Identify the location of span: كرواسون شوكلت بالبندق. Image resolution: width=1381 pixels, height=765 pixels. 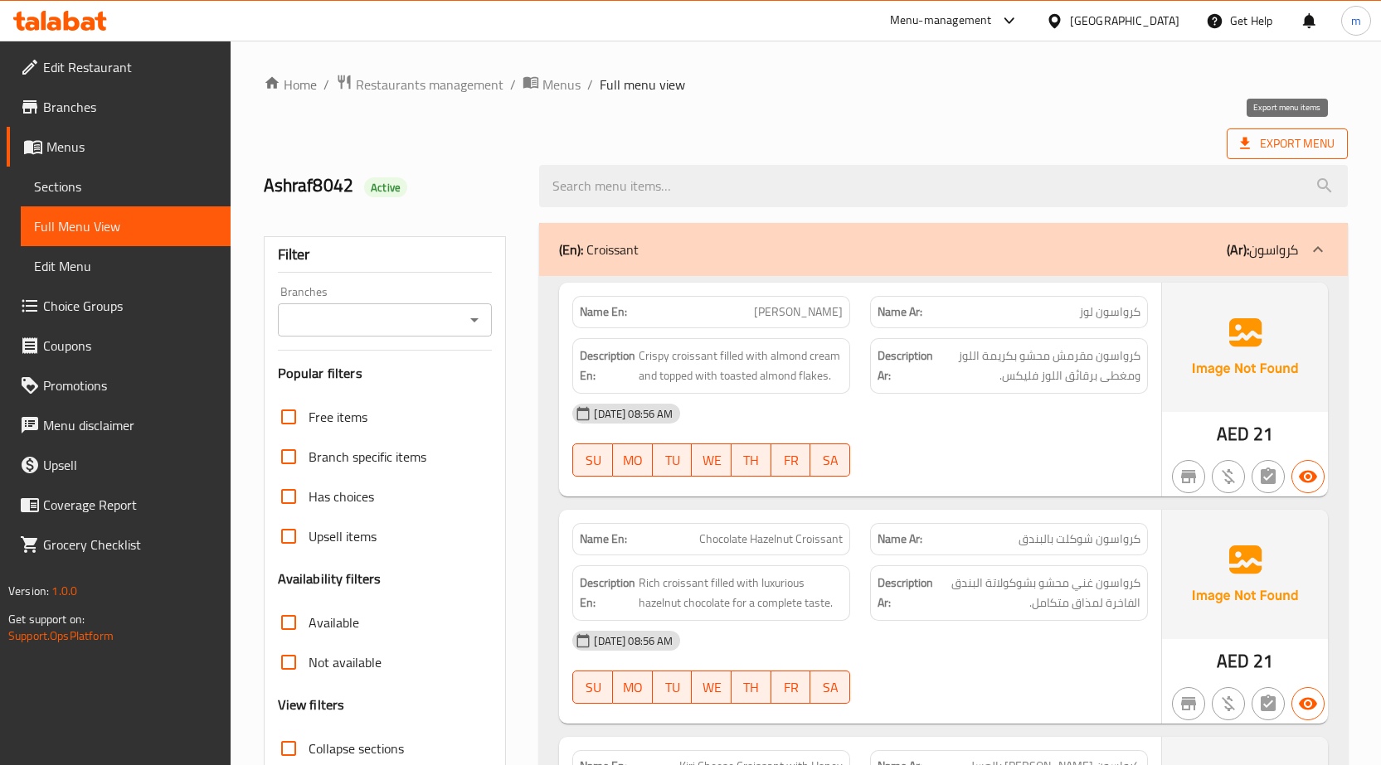
(1079, 539).